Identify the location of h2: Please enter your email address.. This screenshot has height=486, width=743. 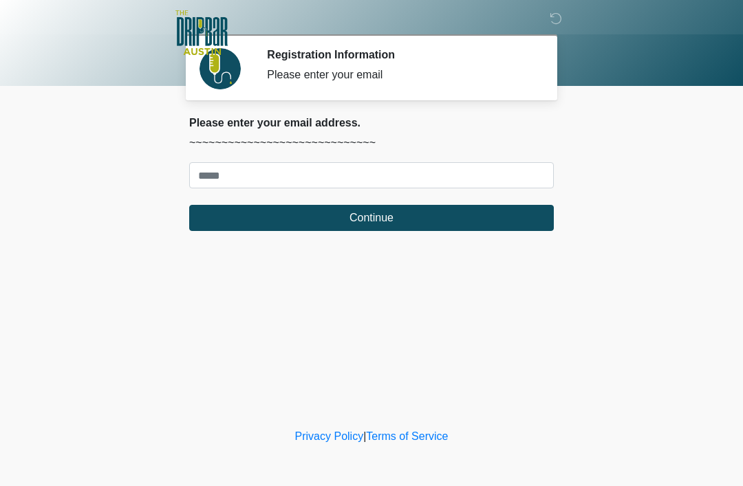
(371, 122).